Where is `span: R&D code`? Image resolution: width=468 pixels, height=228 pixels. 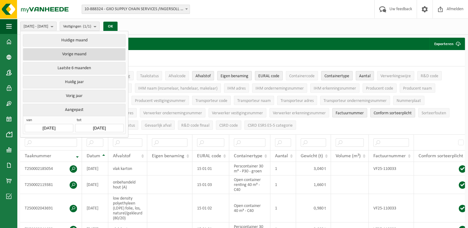 span: R&D code is located at coordinates (430, 76).